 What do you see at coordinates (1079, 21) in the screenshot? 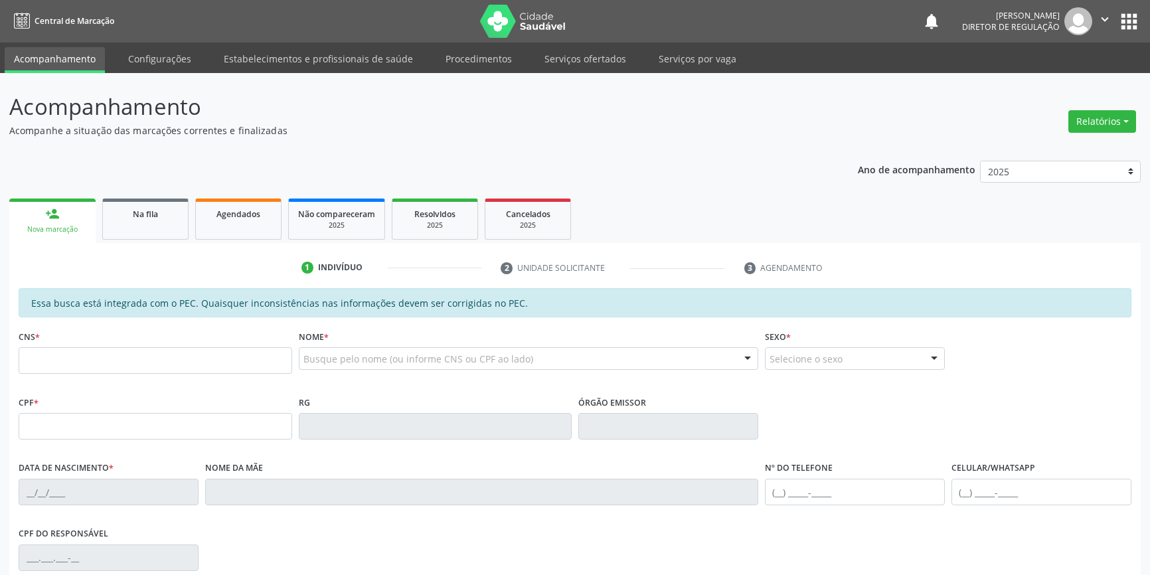
I see `img: img` at bounding box center [1079, 21].